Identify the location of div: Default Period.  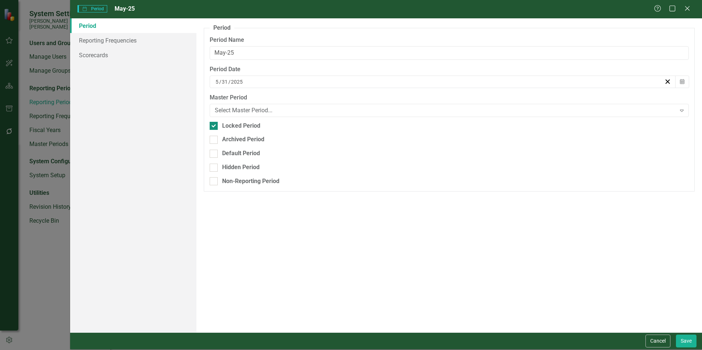
(241, 153).